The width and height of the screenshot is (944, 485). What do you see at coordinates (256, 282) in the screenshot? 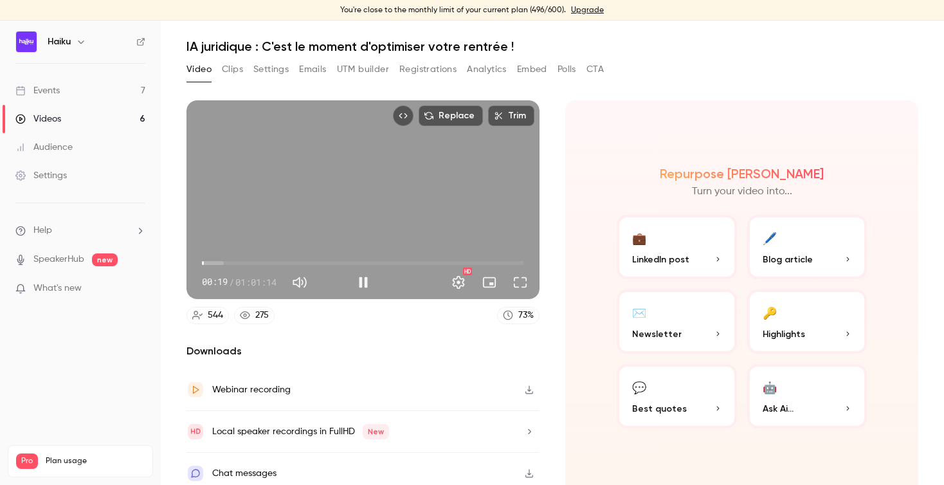
I see `span: 01:01:14` at bounding box center [256, 282].